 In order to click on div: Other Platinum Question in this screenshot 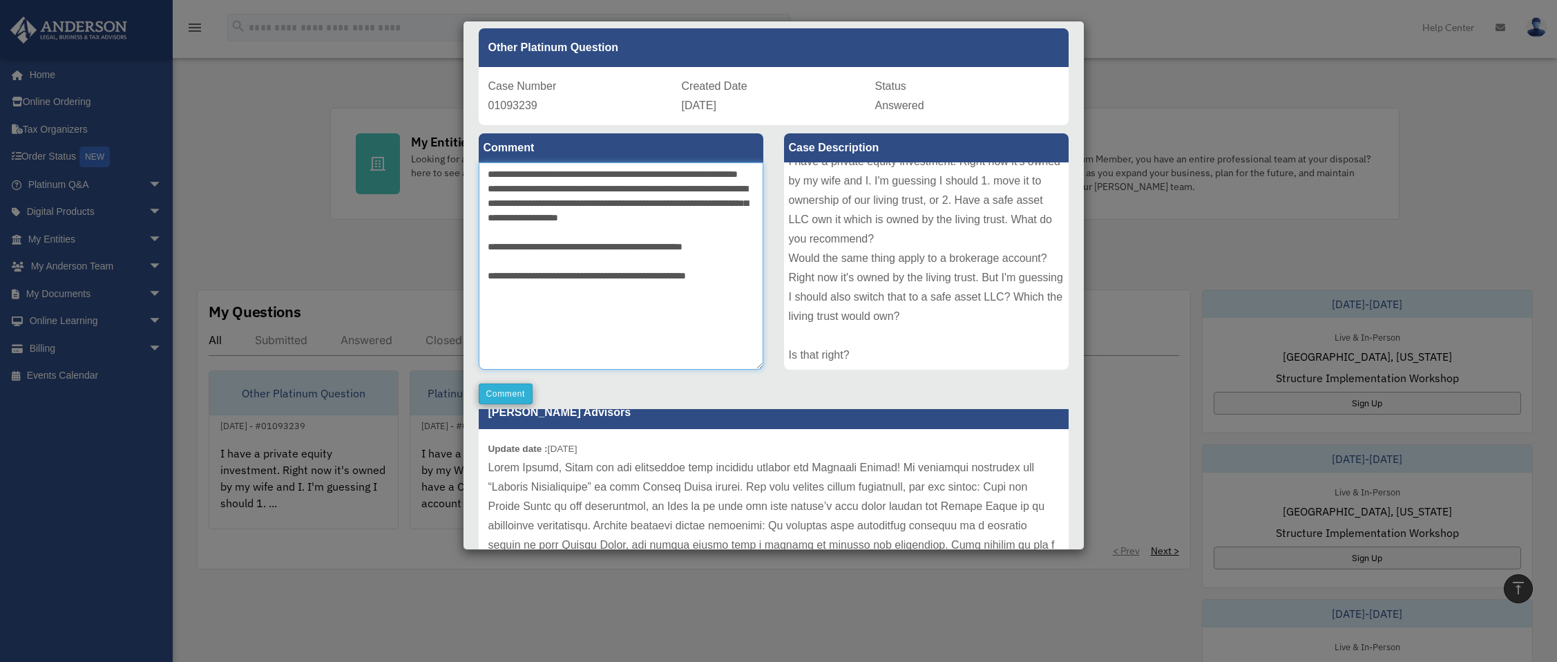, I will do `click(774, 48)`.